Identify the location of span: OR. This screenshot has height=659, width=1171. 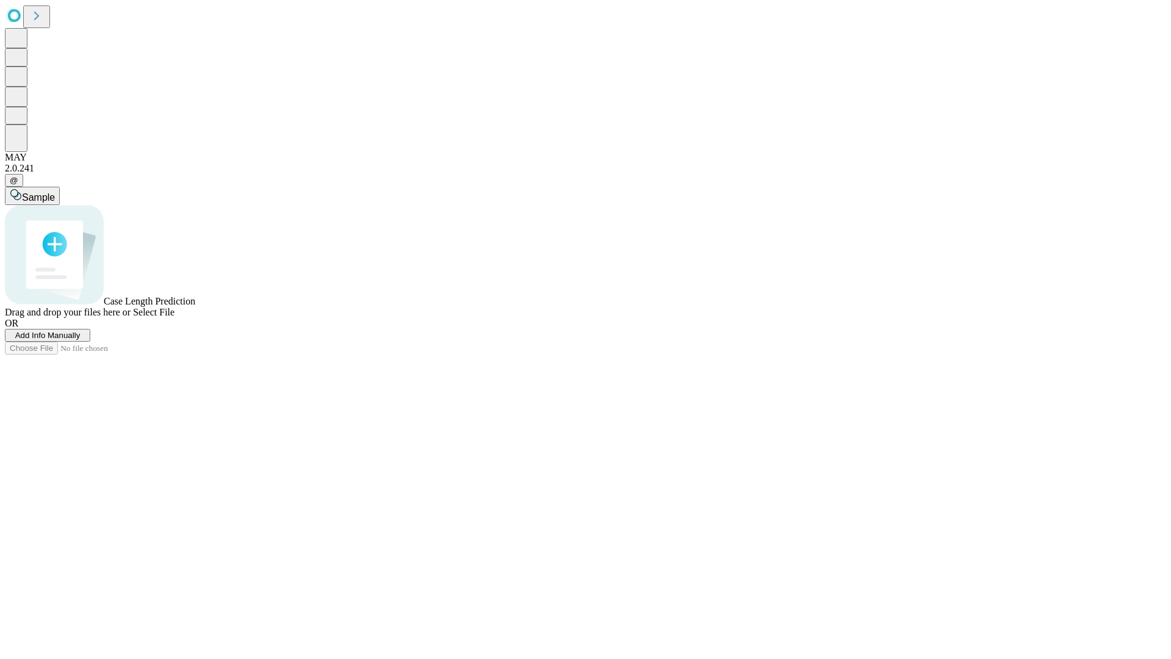
(12, 323).